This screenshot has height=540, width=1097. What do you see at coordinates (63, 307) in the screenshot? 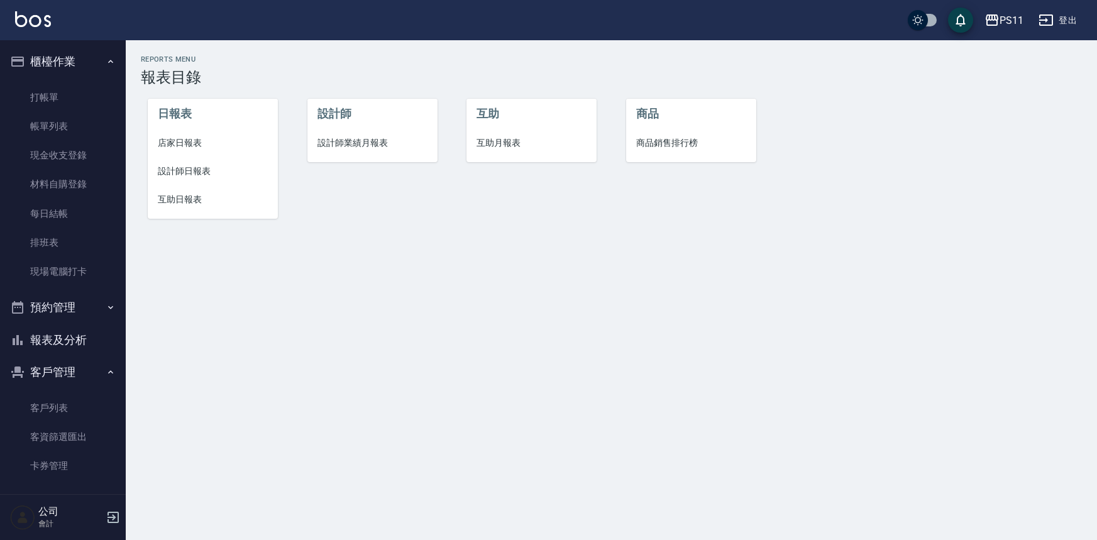
I see `button: 預約管理` at bounding box center [63, 307].